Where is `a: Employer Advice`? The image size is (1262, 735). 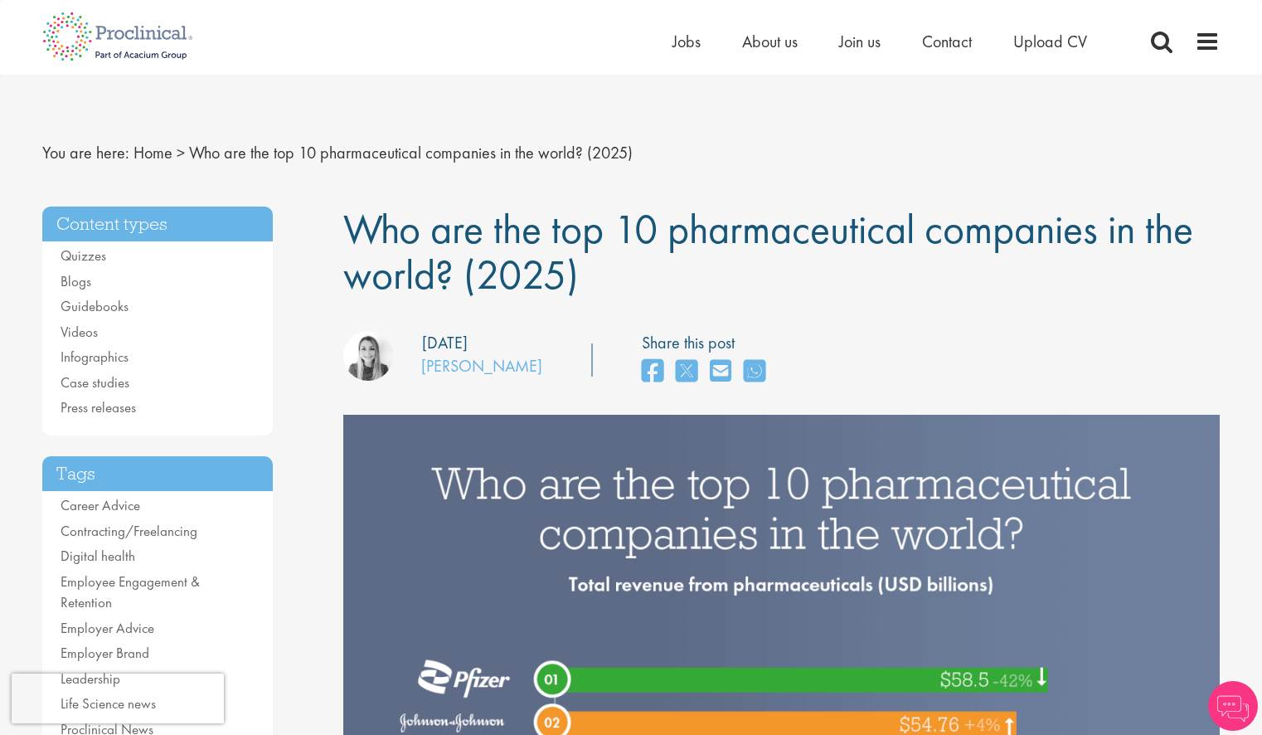 a: Employer Advice is located at coordinates (107, 628).